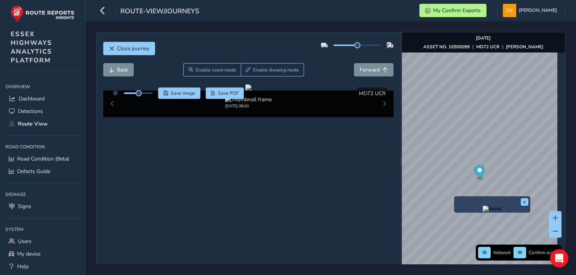 The width and height of the screenshot is (576, 275). Describe the element at coordinates (457, 10) in the screenshot. I see `span: My Confirm Exports` at that location.